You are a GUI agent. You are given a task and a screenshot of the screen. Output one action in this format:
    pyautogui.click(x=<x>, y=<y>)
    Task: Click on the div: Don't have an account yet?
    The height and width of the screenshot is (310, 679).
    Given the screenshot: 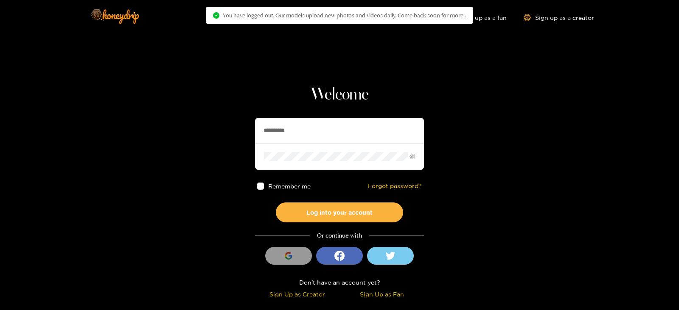 What is the action you would take?
    pyautogui.click(x=339, y=282)
    